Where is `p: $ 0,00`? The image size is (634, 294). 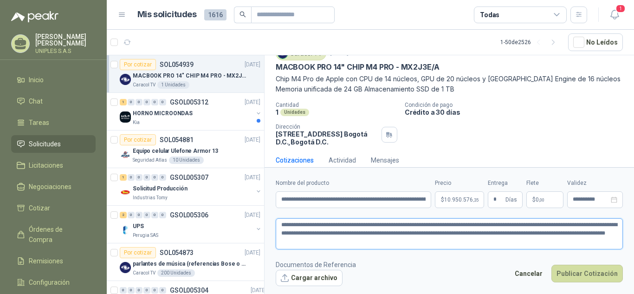 p: $ 0,00 is located at coordinates (545, 199).